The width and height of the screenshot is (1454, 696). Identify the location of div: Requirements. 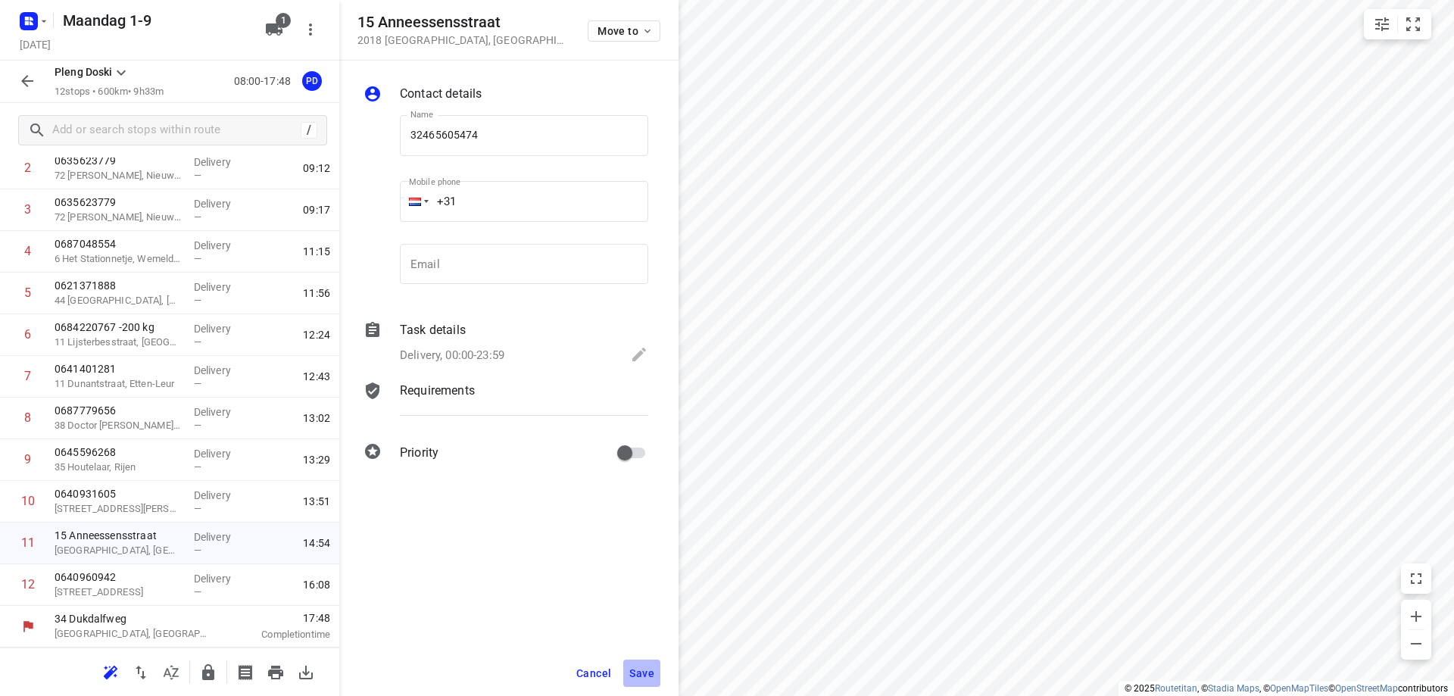
(506, 404).